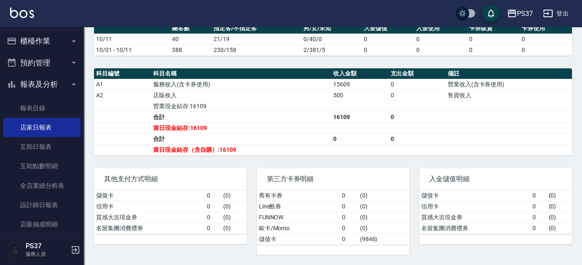 Image resolution: width=582 pixels, height=265 pixels. I want to click on th: 收入金額, so click(360, 74).